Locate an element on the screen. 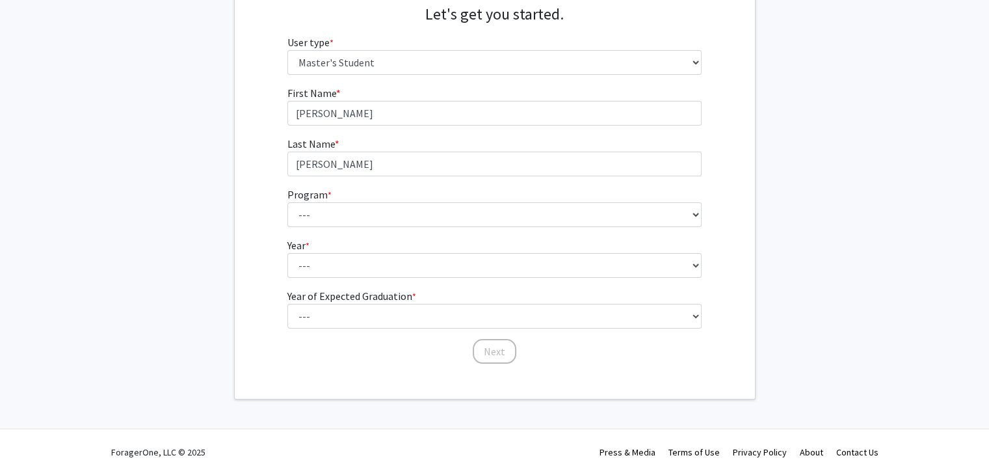 The width and height of the screenshot is (989, 475). div: ForagerOne, LLC © 2025 is located at coordinates (158, 452).